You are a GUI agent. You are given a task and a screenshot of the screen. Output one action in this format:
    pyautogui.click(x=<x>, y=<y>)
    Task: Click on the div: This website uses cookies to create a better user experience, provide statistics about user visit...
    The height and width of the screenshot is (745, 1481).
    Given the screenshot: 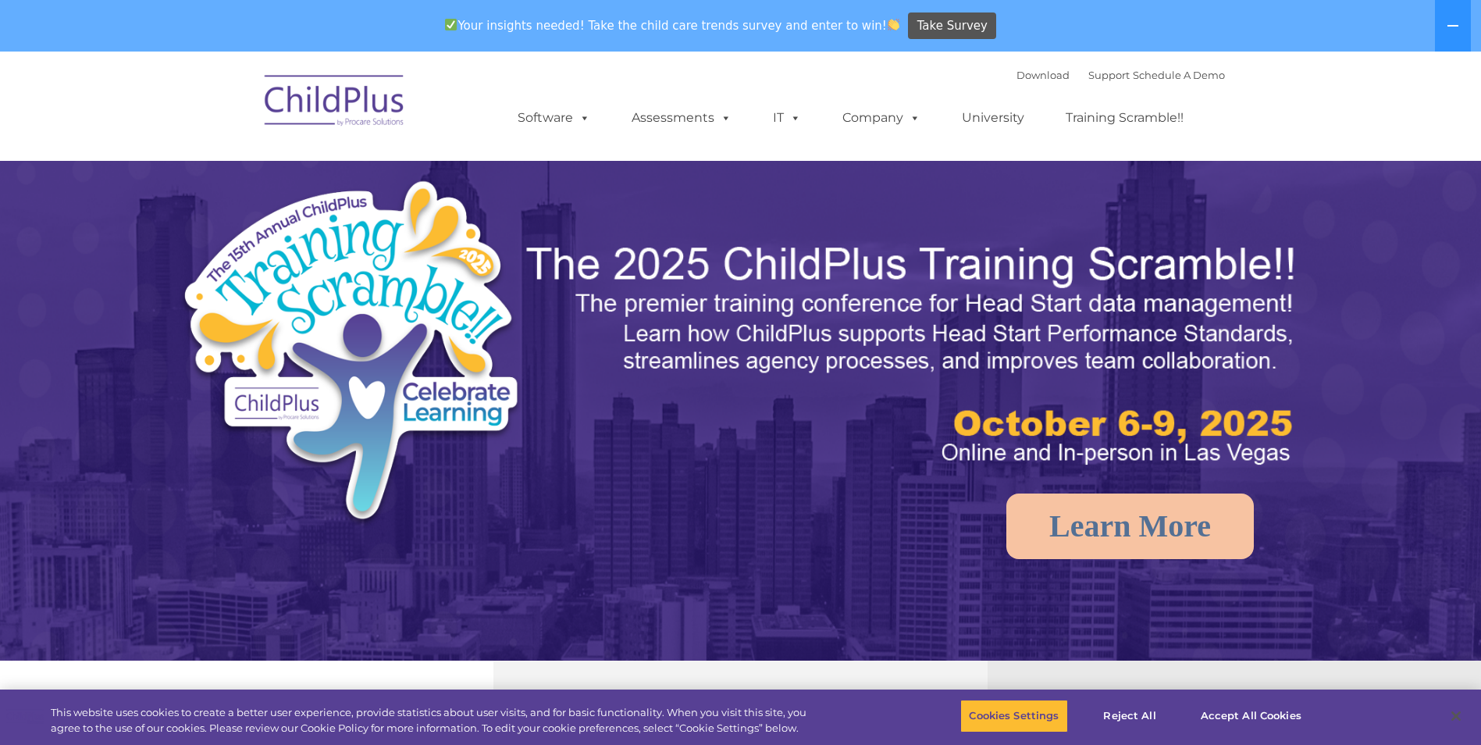 What is the action you would take?
    pyautogui.click(x=433, y=720)
    